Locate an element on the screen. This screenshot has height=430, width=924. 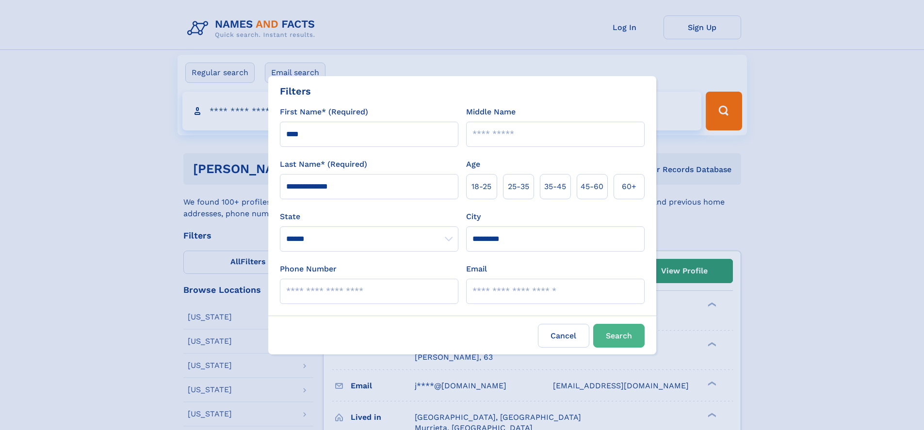
label: Middle Name is located at coordinates (491, 112).